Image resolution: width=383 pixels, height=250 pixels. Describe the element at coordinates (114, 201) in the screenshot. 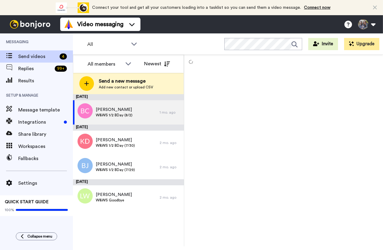

I see `span: W&WS Goodbye` at that location.